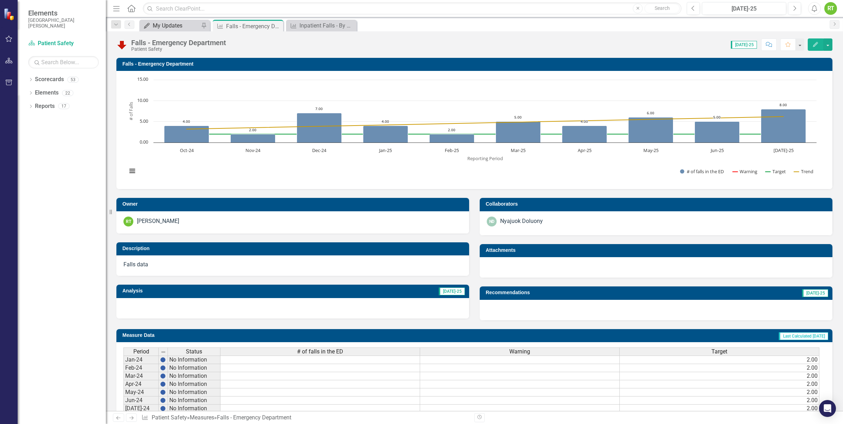 Image resolution: width=843 pixels, height=424 pixels. I want to click on div: 17, so click(64, 106).